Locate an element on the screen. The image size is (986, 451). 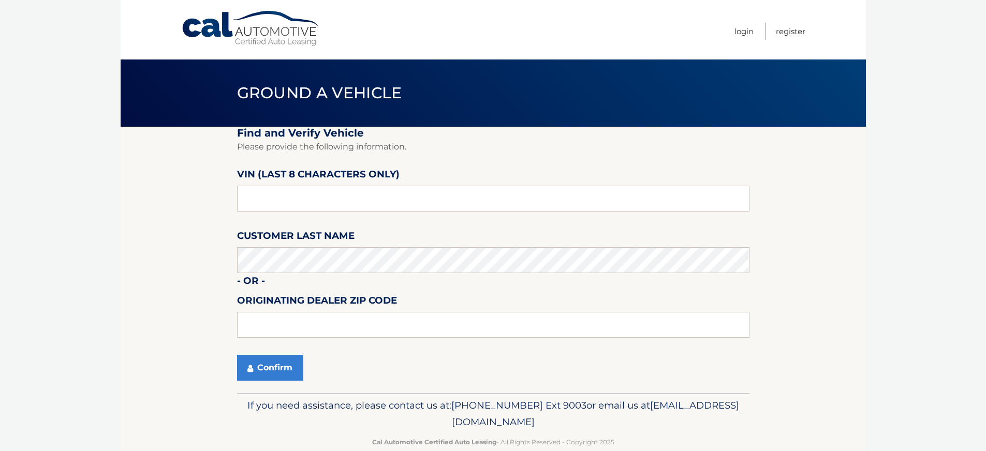
label: VIN (last 8 characters only) is located at coordinates (318, 176).